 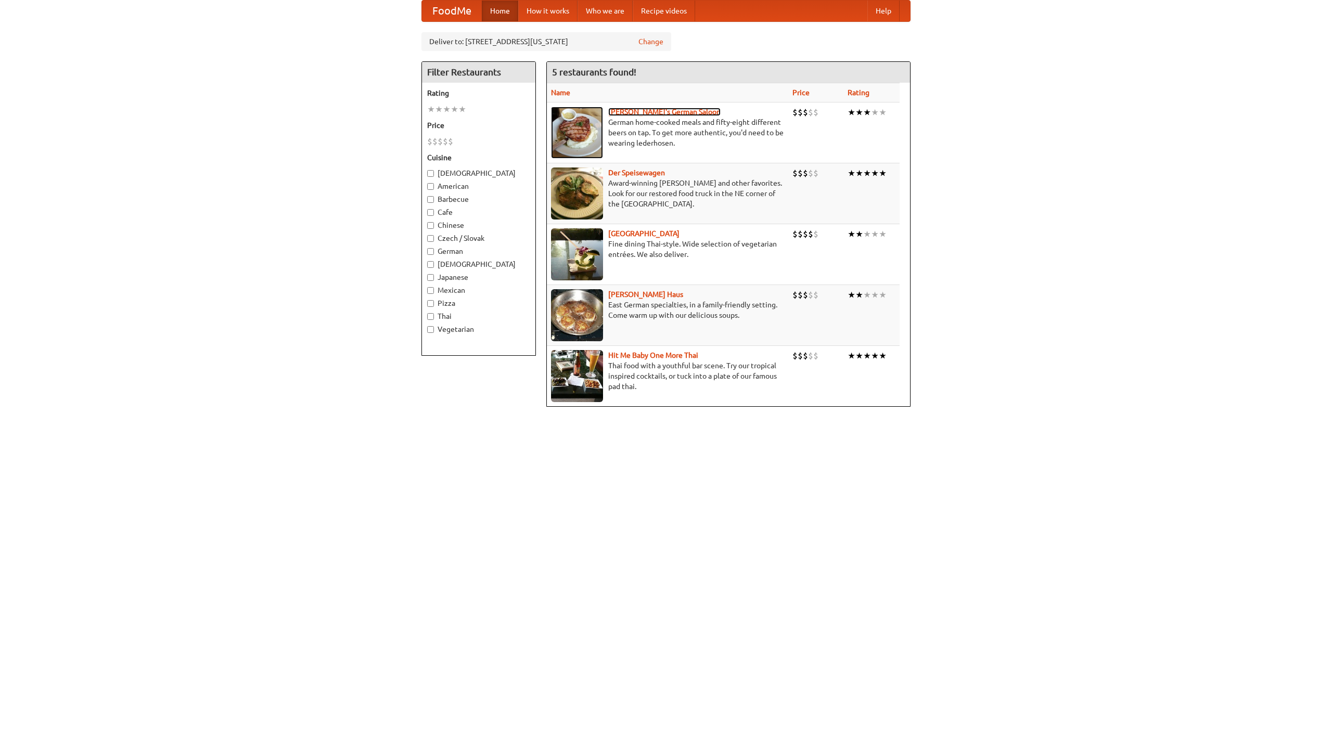 What do you see at coordinates (479, 303) in the screenshot?
I see `label: Pizza` at bounding box center [479, 303].